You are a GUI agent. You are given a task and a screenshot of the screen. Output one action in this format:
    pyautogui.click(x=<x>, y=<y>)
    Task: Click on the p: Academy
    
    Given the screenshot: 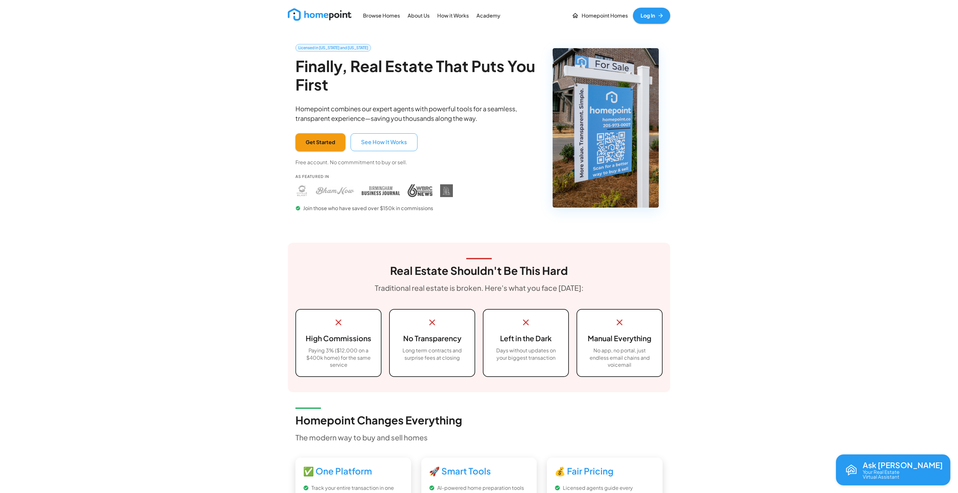 What is the action you would take?
    pyautogui.click(x=488, y=16)
    